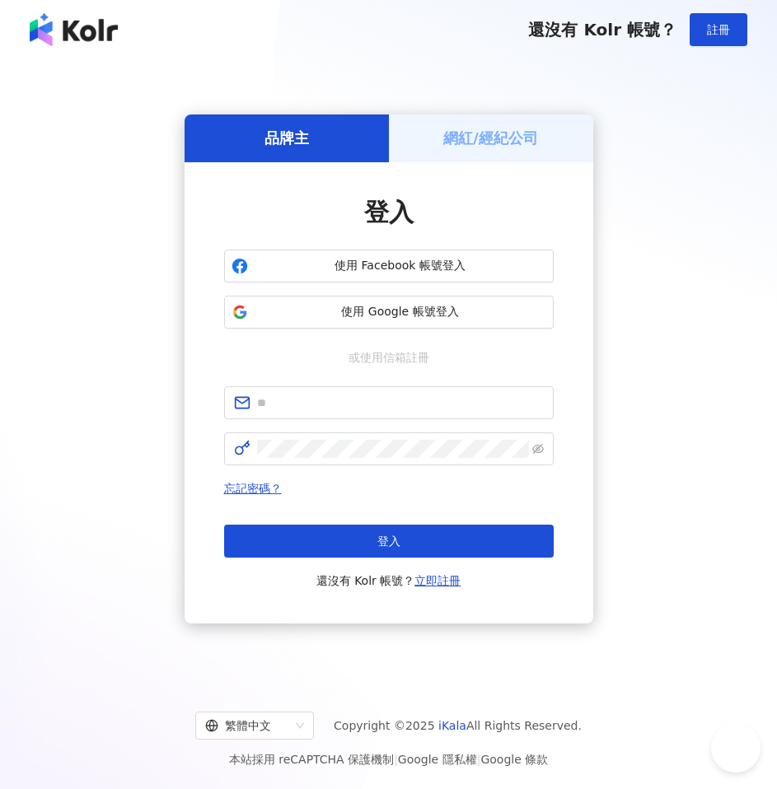 This screenshot has width=777, height=789. Describe the element at coordinates (287, 138) in the screenshot. I see `h5: 品牌主` at that location.